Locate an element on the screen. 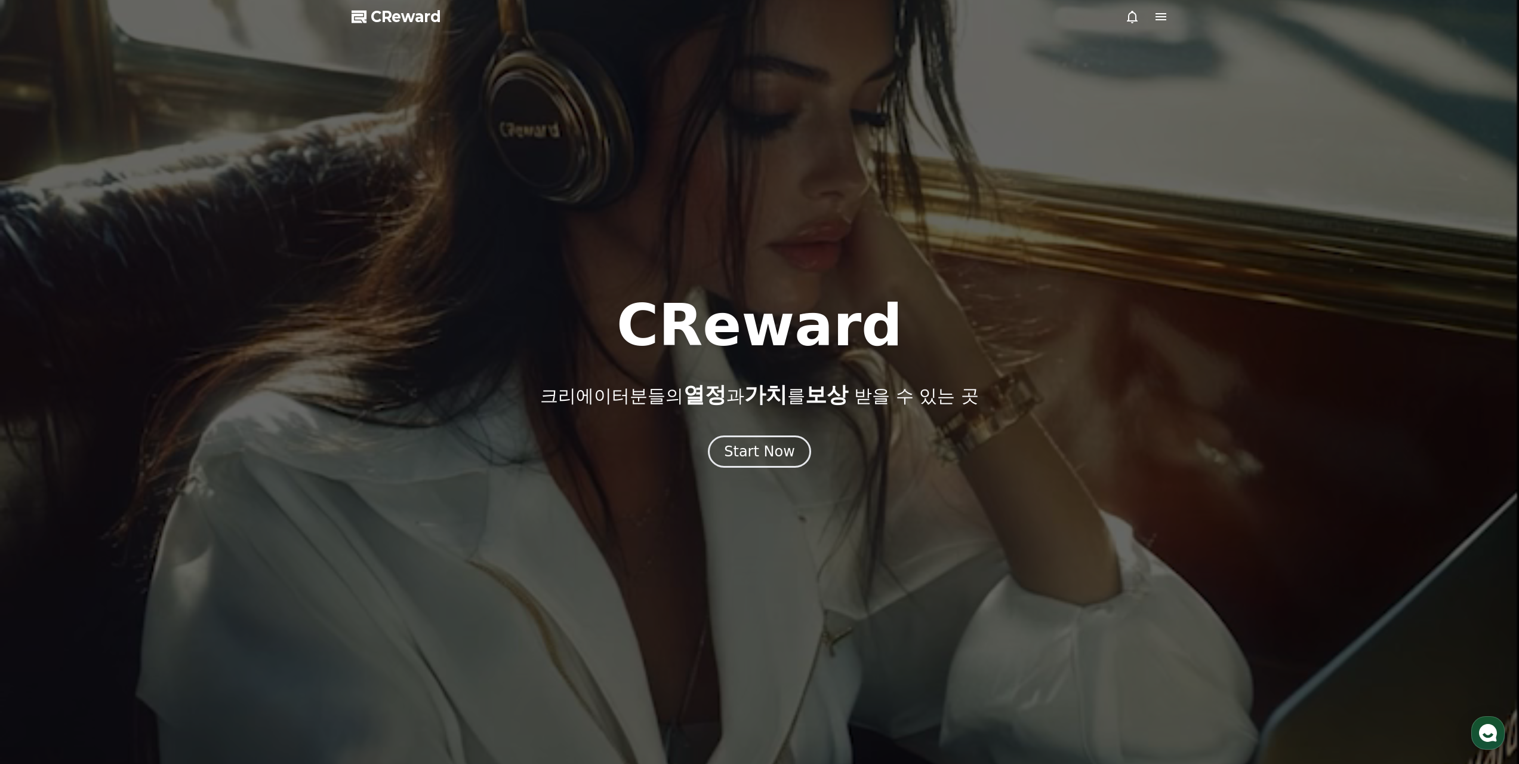 The width and height of the screenshot is (1519, 764). button: Start Now is located at coordinates (759, 451).